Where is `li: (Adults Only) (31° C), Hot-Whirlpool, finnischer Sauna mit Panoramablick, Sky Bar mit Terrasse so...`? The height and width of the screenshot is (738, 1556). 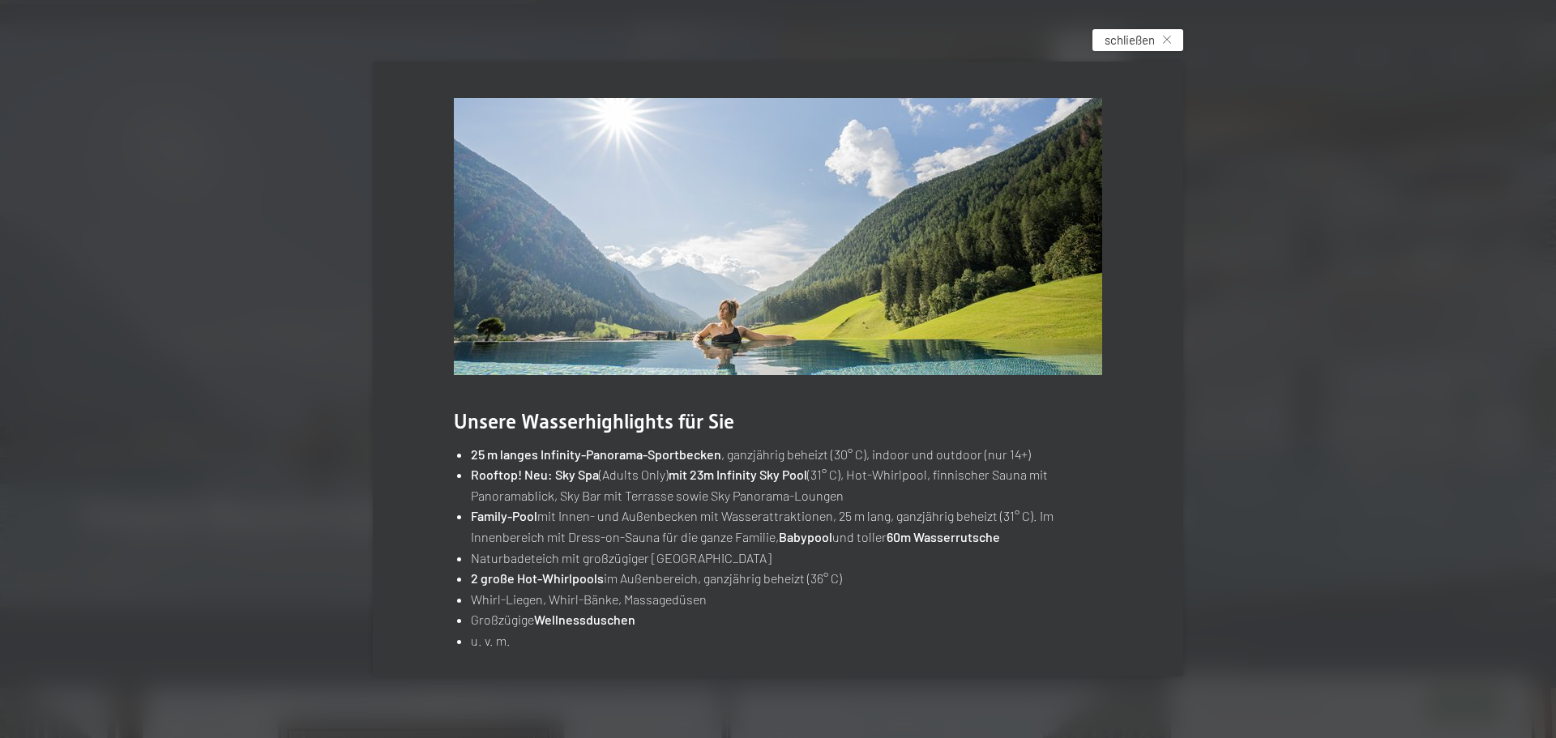
li: (Adults Only) (31° C), Hot-Whirlpool, finnischer Sauna mit Panoramablick, Sky Bar mit Terrasse so... is located at coordinates (786, 485).